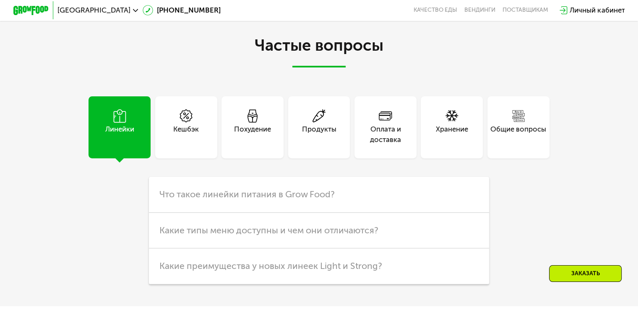 Image resolution: width=638 pixels, height=310 pixels. I want to click on div: поставщикам, so click(525, 10).